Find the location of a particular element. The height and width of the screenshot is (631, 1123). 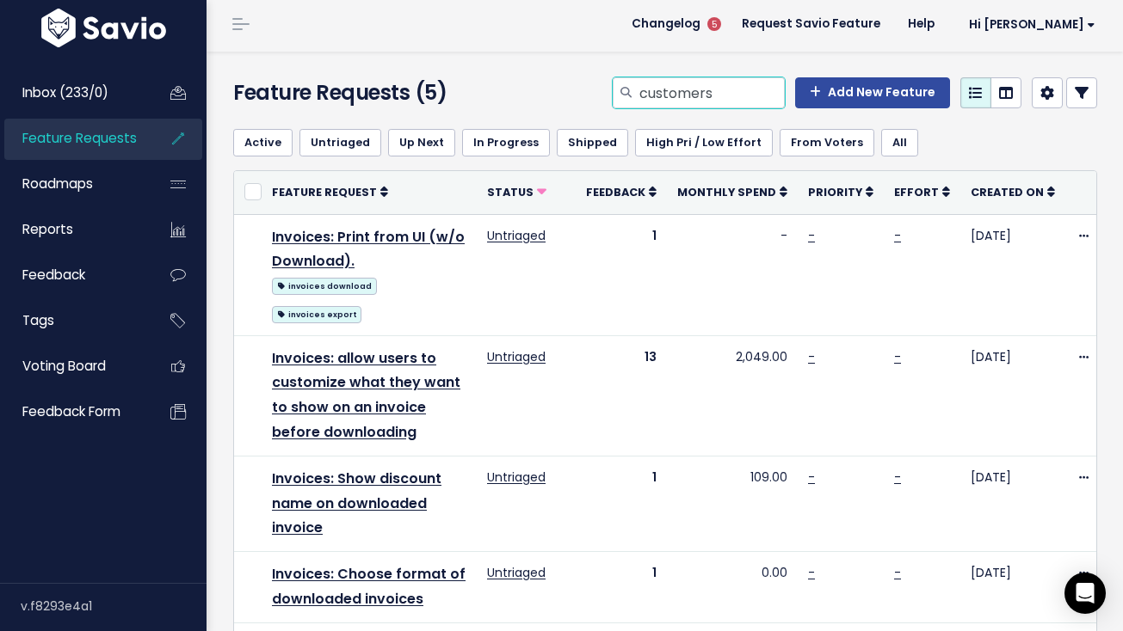

span: invoices download is located at coordinates (324, 286).